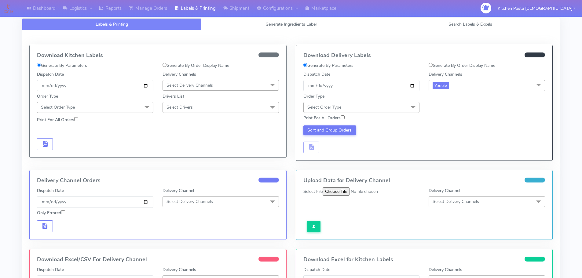 Image resolution: width=582 pixels, height=278 pixels. What do you see at coordinates (158, 260) in the screenshot?
I see `h4: Download Excel/CSV For Delivery Channel` at bounding box center [158, 260].